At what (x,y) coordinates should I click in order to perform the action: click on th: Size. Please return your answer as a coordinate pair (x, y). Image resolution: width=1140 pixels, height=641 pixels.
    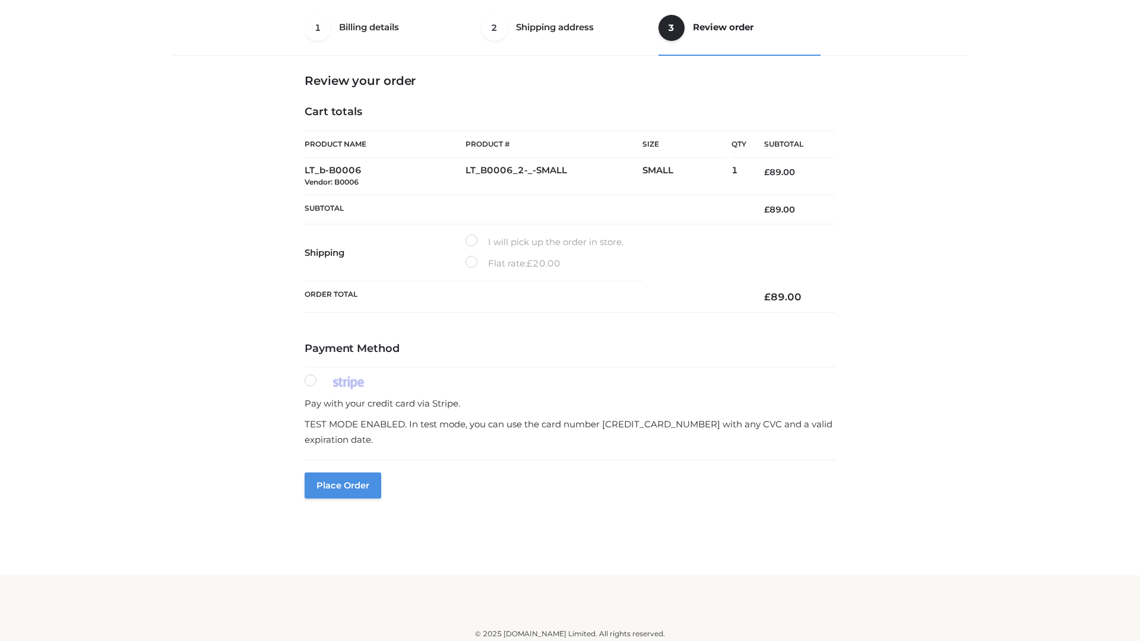
    Looking at the image, I should click on (684, 144).